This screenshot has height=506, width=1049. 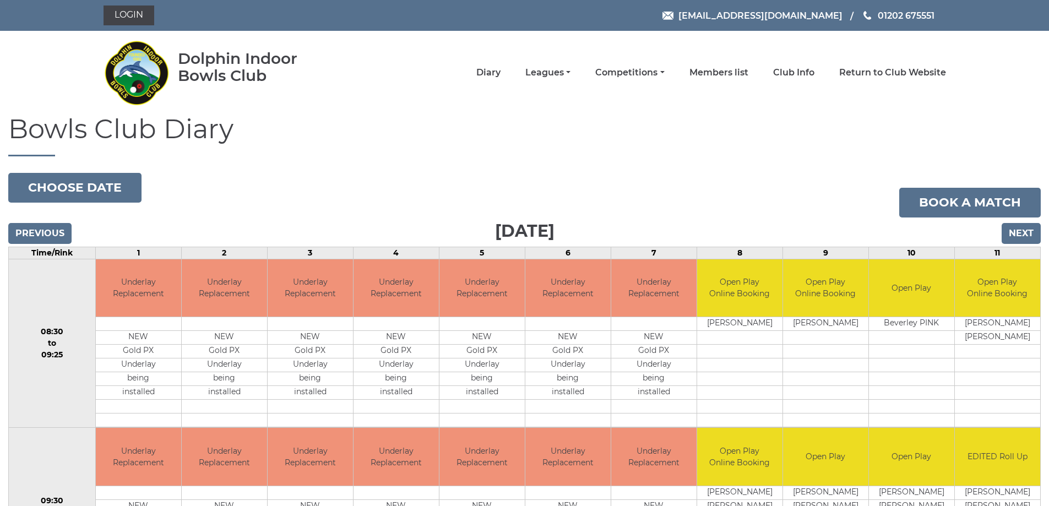 What do you see at coordinates (488, 73) in the screenshot?
I see `a: Diary` at bounding box center [488, 73].